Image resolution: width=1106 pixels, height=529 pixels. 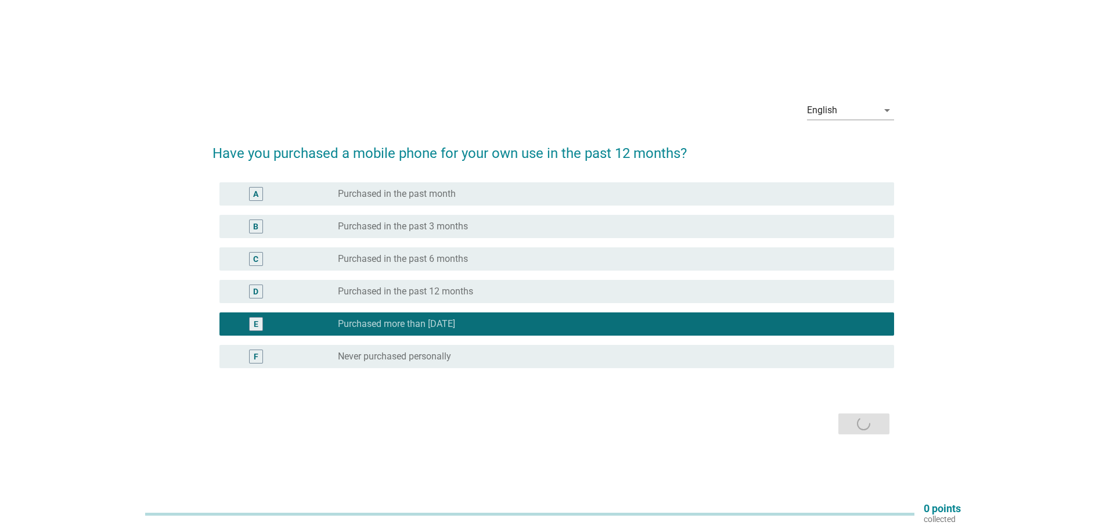 What do you see at coordinates (397, 193) in the screenshot?
I see `font: Purchased in the past month` at bounding box center [397, 193].